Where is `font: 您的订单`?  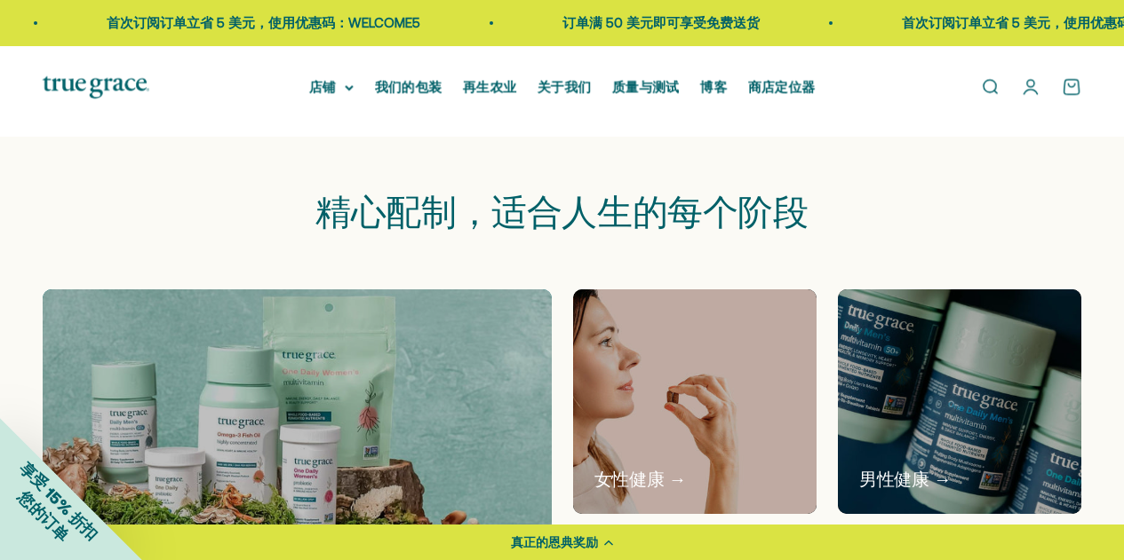 font: 您的订单 is located at coordinates (44, 517).